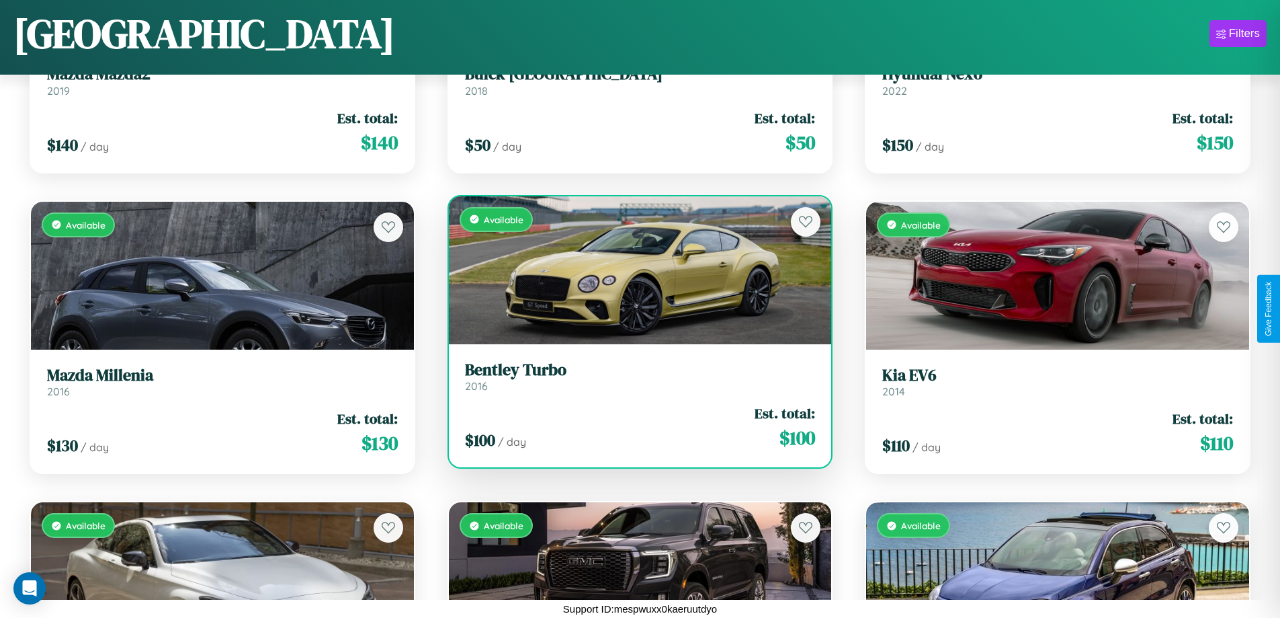 The image size is (1280, 618). What do you see at coordinates (641, 370) in the screenshot?
I see `h3: Bentley Turbo` at bounding box center [641, 370].